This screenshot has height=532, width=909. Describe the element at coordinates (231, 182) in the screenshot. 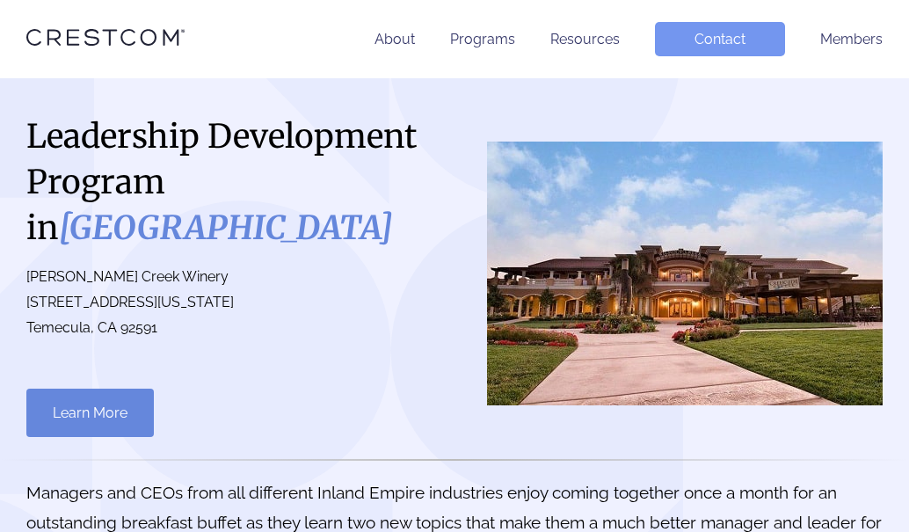

I see `h1: Leadership Development Program in` at that location.